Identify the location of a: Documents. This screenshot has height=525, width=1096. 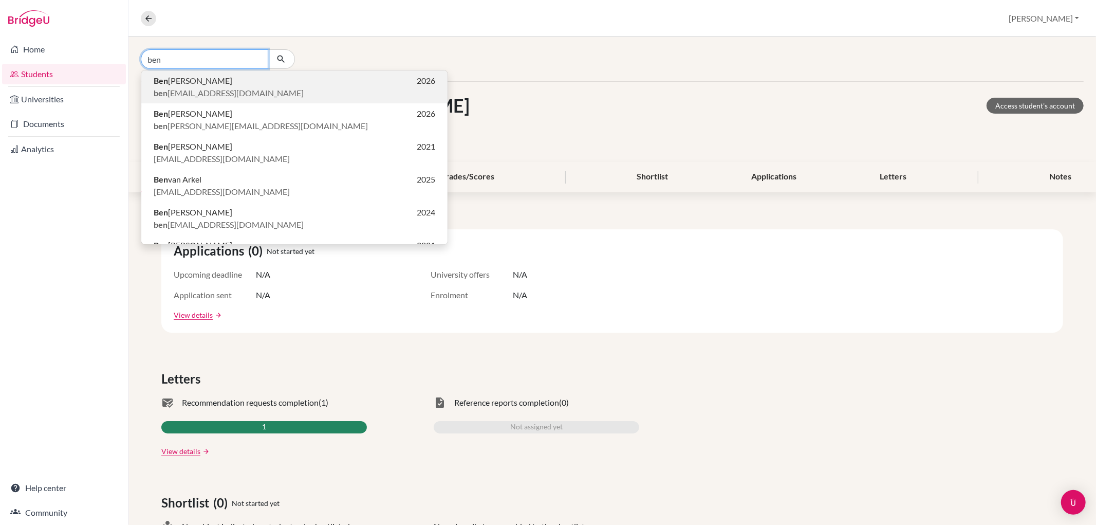
(64, 124).